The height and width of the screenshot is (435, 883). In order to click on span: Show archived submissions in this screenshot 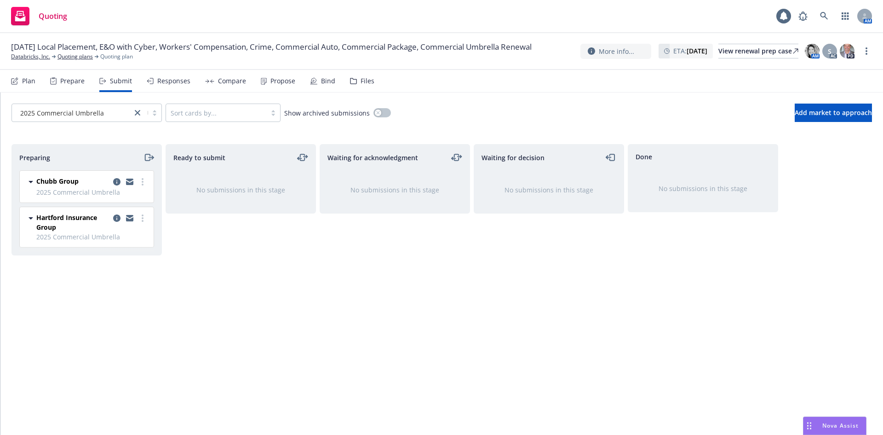, I will do `click(327, 113)`.